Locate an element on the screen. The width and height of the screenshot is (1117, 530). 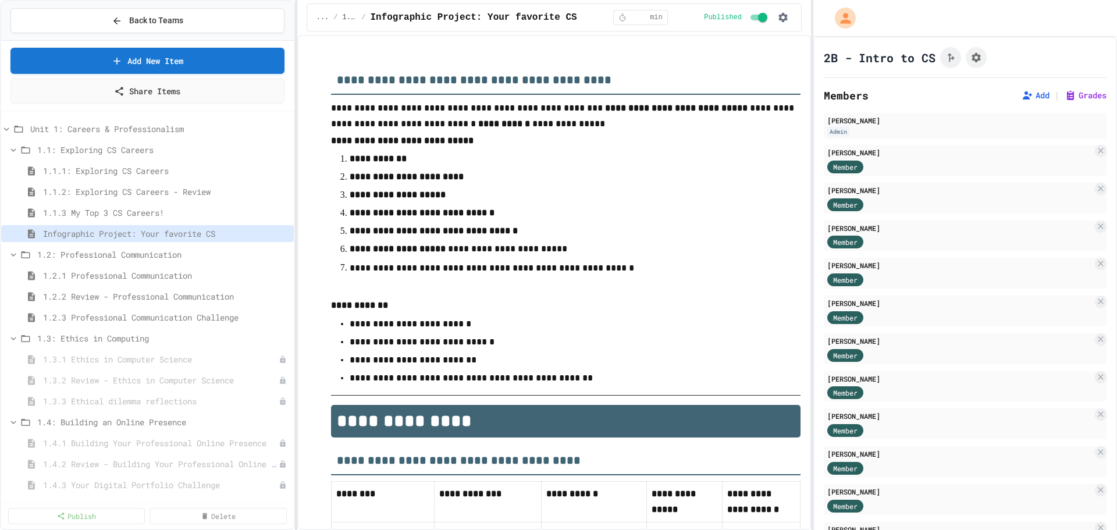
a: Publish is located at coordinates (76, 516).